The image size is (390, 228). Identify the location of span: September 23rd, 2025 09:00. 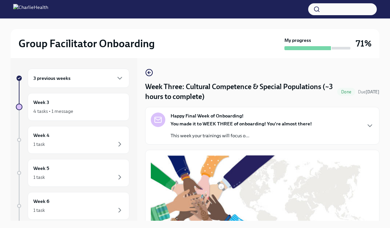
(369, 92).